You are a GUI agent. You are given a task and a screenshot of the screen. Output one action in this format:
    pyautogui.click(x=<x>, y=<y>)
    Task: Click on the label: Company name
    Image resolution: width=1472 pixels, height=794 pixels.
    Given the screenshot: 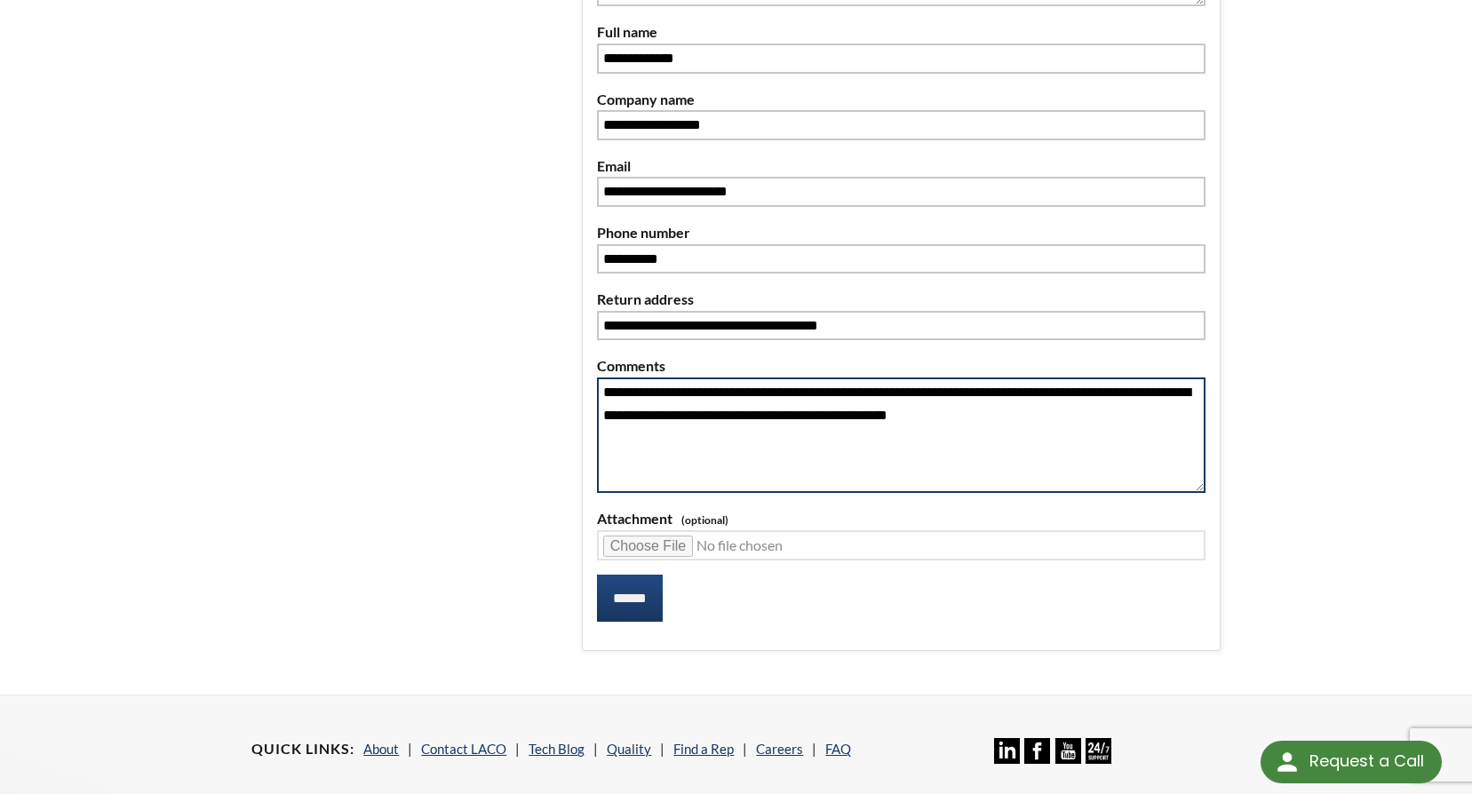 What is the action you would take?
    pyautogui.click(x=901, y=99)
    